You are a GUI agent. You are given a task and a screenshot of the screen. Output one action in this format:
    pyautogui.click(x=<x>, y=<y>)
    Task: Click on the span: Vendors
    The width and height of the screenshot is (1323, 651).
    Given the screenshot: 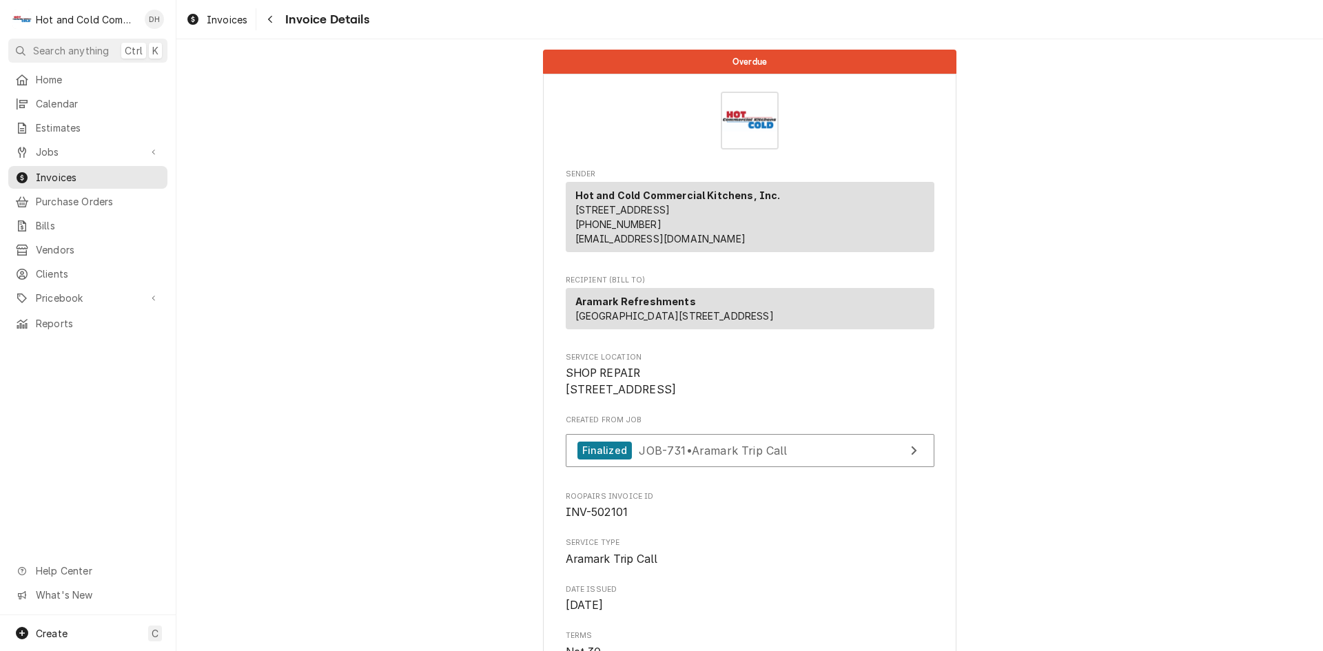 What is the action you would take?
    pyautogui.click(x=98, y=249)
    